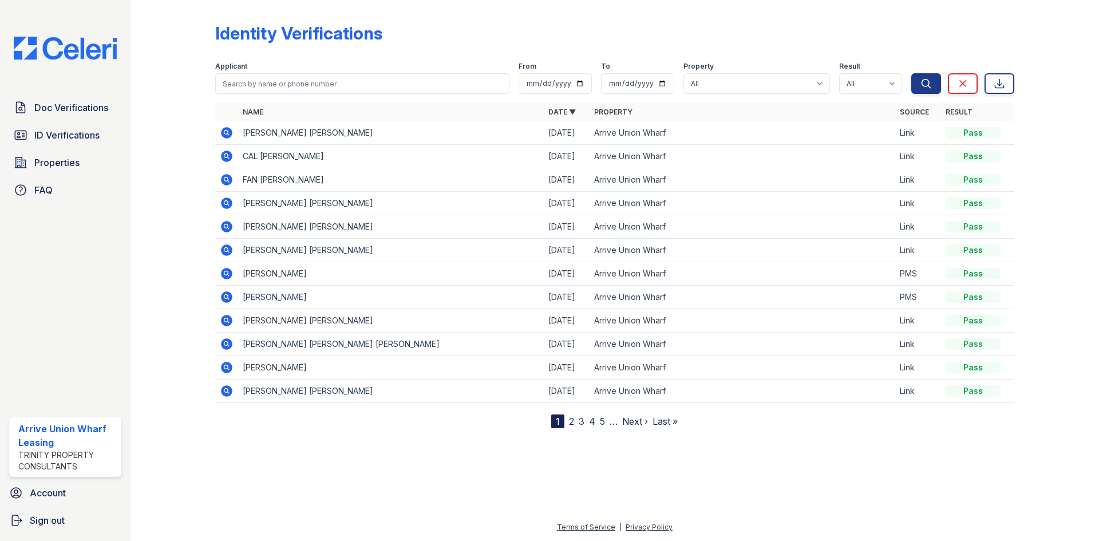 Image resolution: width=1099 pixels, height=541 pixels. Describe the element at coordinates (562, 112) in the screenshot. I see `a: Date ▼` at that location.